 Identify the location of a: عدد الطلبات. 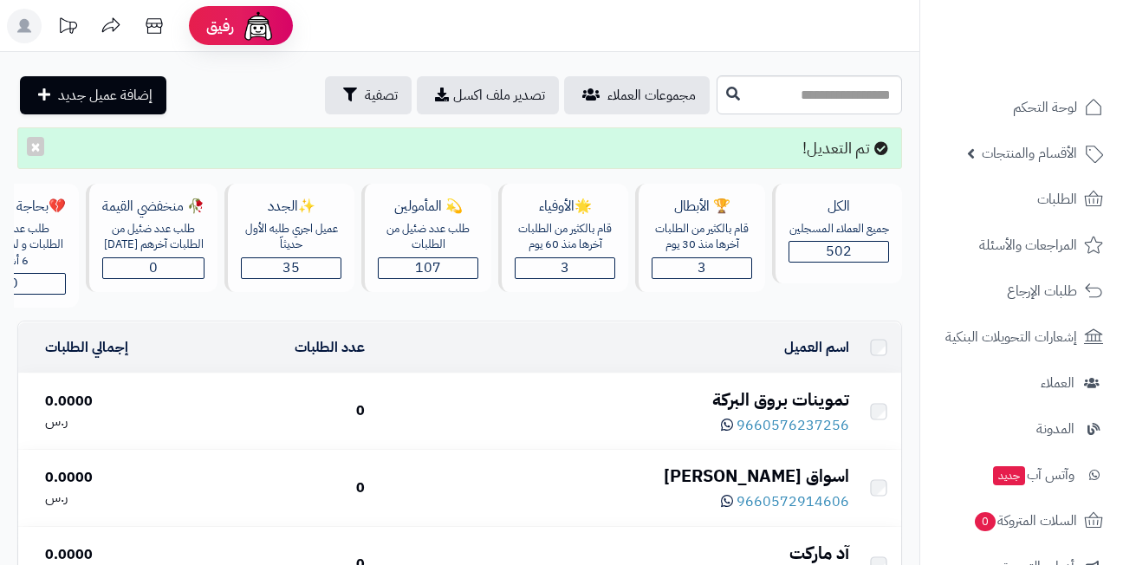
(329, 347).